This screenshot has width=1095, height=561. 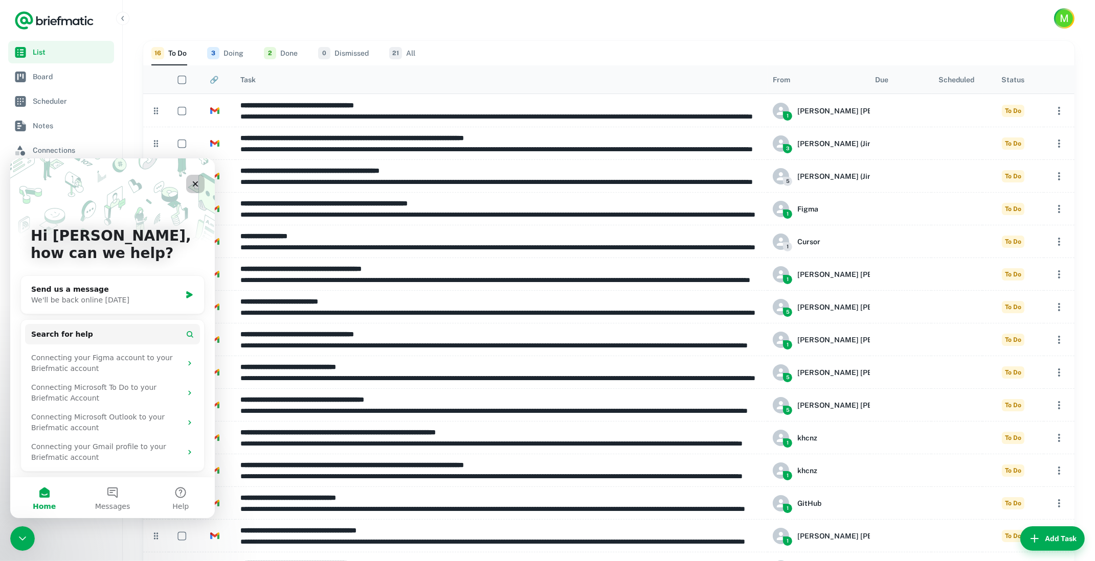 I want to click on span: Help, so click(x=170, y=348).